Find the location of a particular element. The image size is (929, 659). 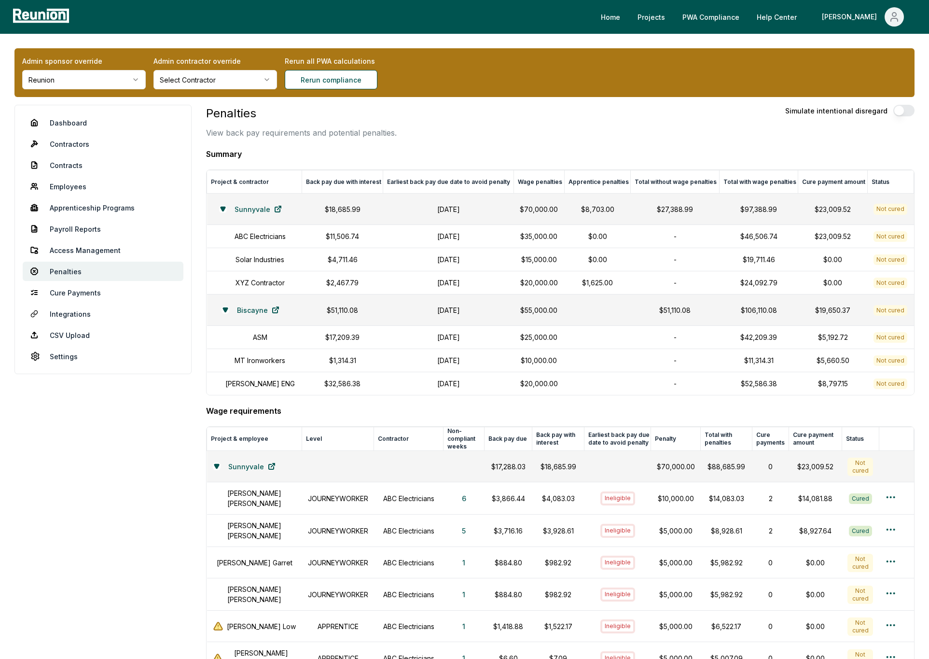

p: $46,506.74 is located at coordinates (759, 236).